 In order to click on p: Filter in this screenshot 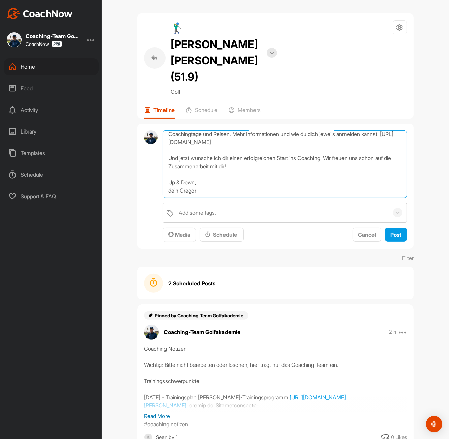, I will do `click(408, 258)`.